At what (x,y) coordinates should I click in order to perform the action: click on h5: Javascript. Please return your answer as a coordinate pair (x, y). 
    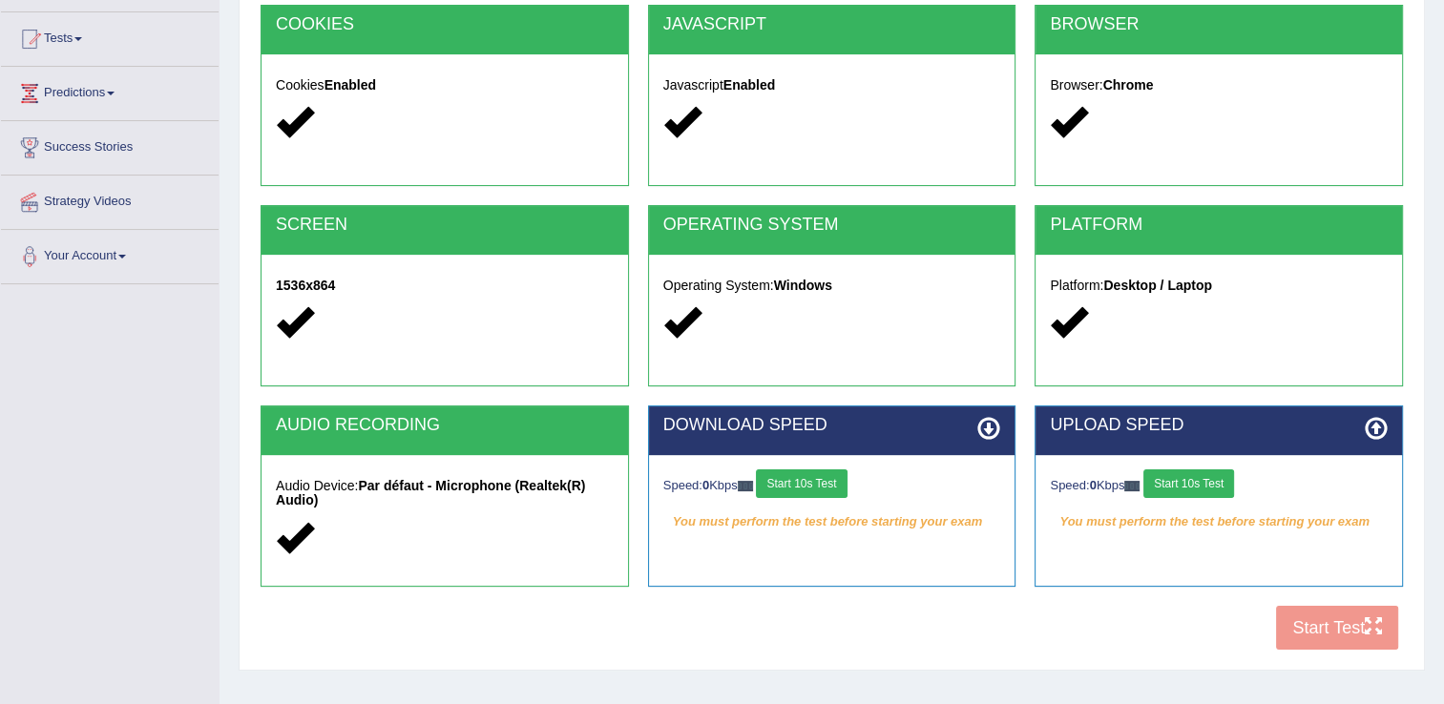
    Looking at the image, I should click on (832, 85).